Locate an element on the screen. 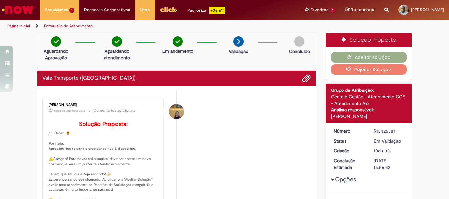 The width and height of the screenshot is (449, 199). span: Favoritos is located at coordinates (319, 10).